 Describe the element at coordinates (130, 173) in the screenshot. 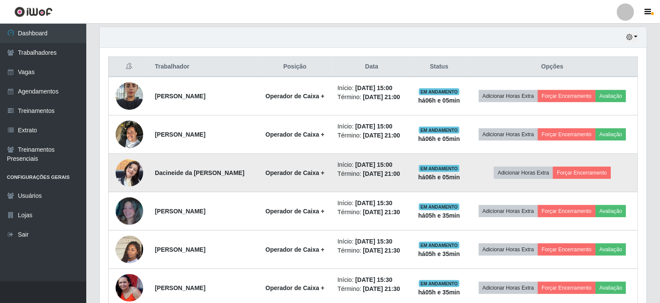

I see `img: 1752513386175.jpeg` at that location.